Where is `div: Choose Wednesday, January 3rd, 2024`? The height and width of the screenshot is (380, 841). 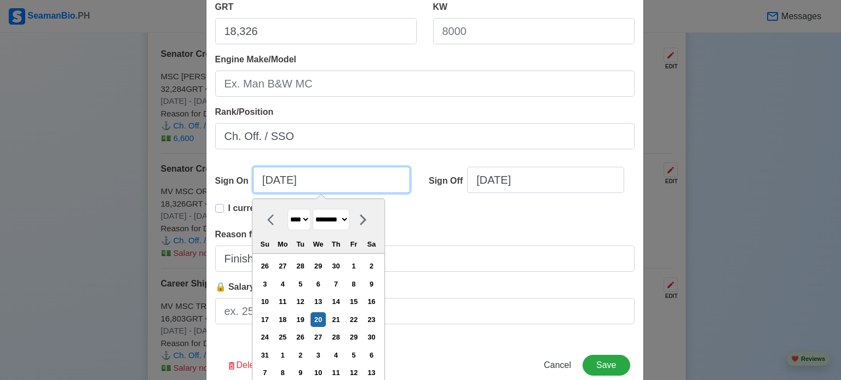 div: Choose Wednesday, January 3rd, 2024 is located at coordinates (318, 355).